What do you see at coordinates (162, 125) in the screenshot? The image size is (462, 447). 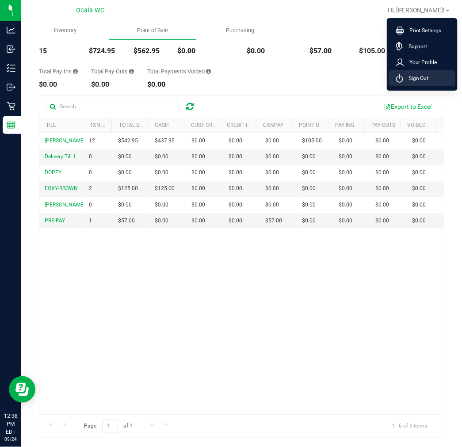 I see `a: Cash` at bounding box center [162, 125].